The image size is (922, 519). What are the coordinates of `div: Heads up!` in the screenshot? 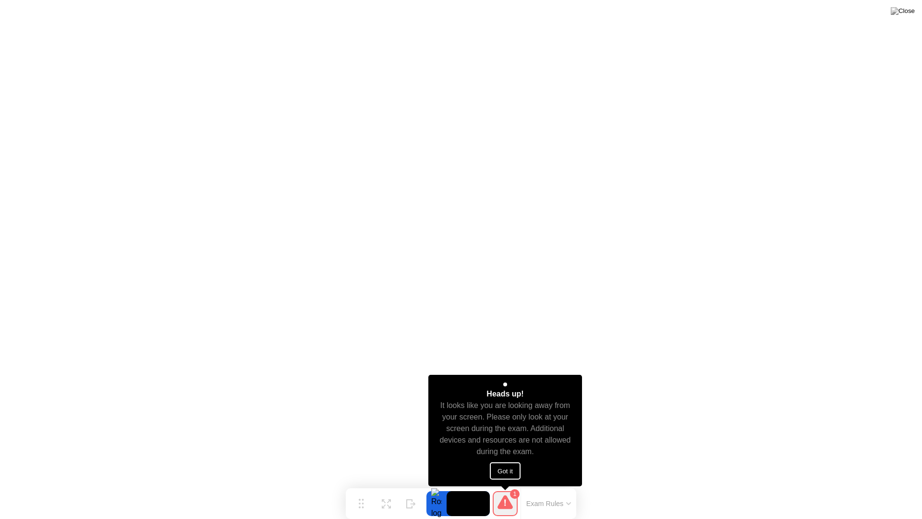 It's located at (505, 394).